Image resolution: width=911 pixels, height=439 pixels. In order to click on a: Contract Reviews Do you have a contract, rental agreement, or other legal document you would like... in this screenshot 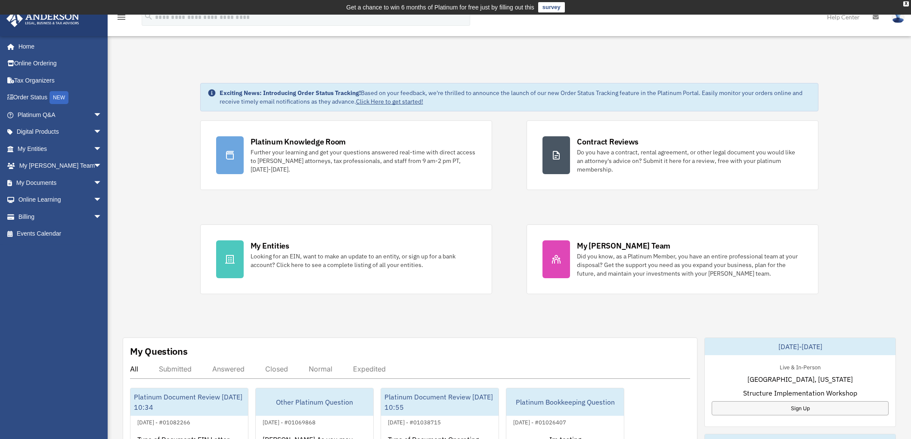, I will do `click(672, 155)`.